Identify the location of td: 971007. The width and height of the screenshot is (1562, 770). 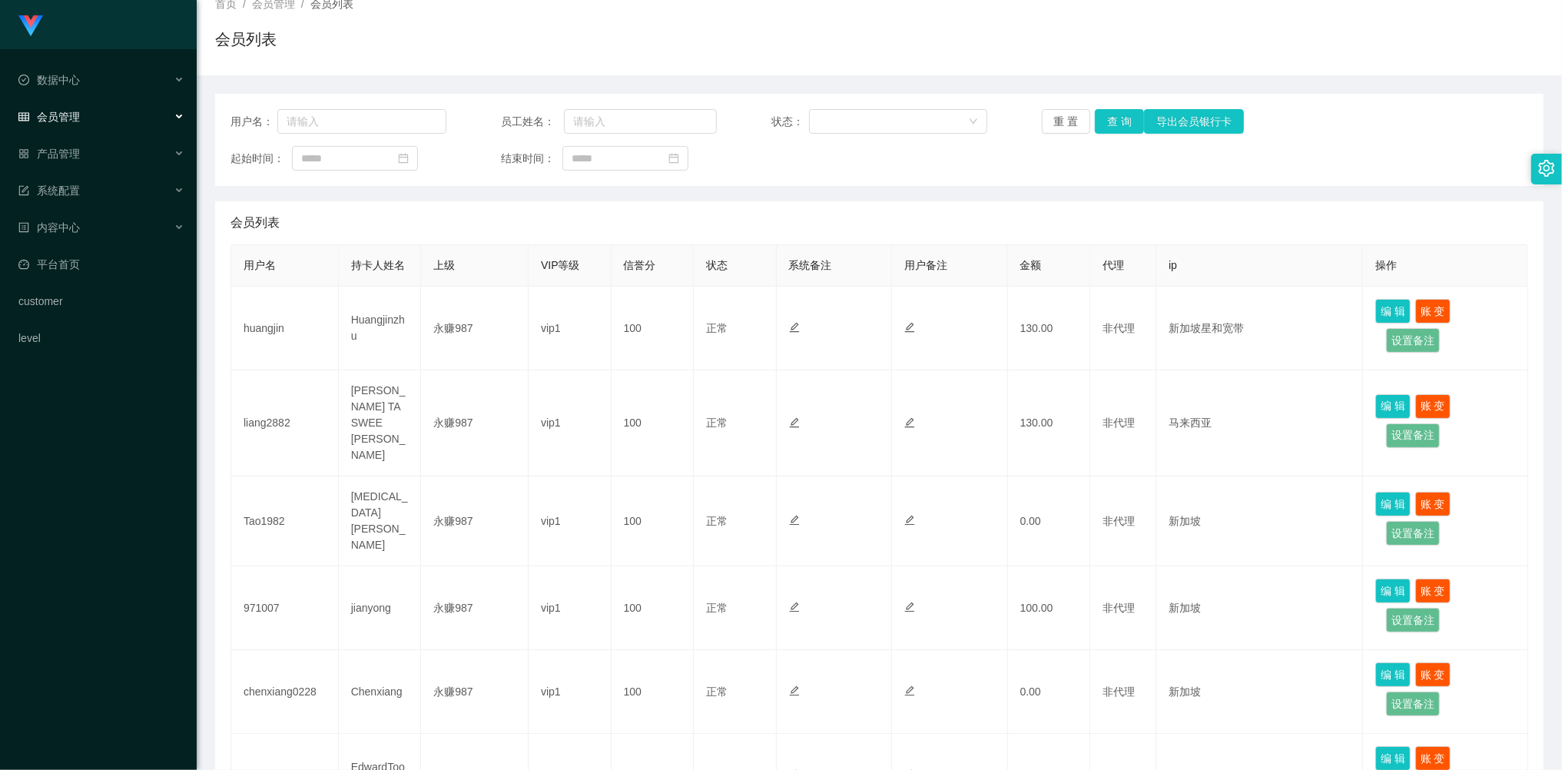
(285, 608).